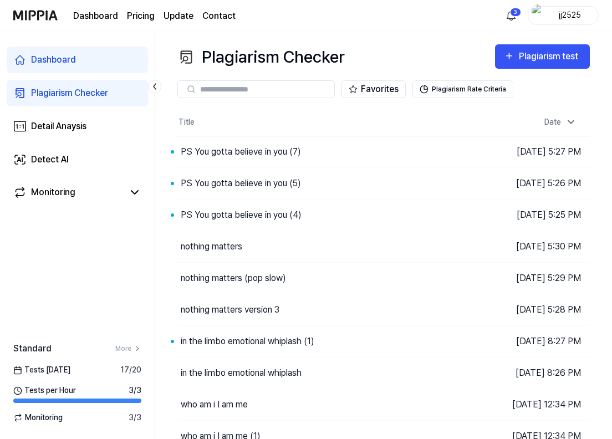 The image size is (612, 439). I want to click on button: profilejj2525, so click(563, 16).